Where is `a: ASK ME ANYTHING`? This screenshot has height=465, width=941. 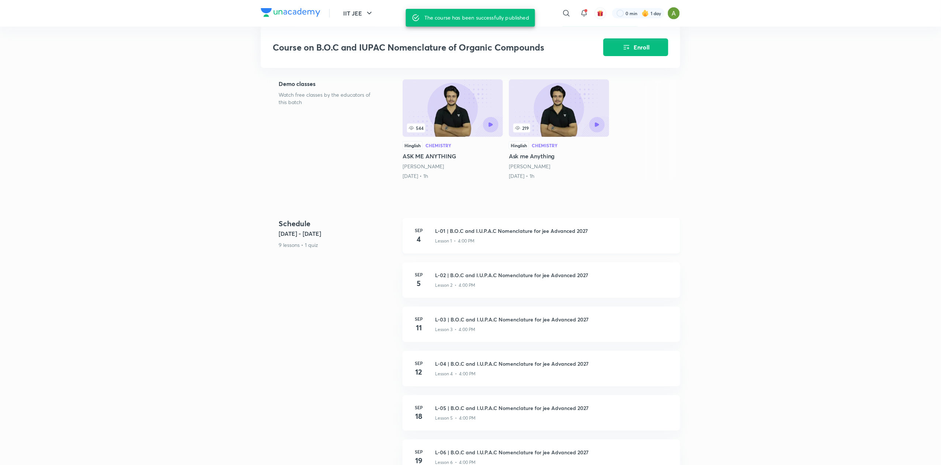
a: ASK ME ANYTHING is located at coordinates (453, 130).